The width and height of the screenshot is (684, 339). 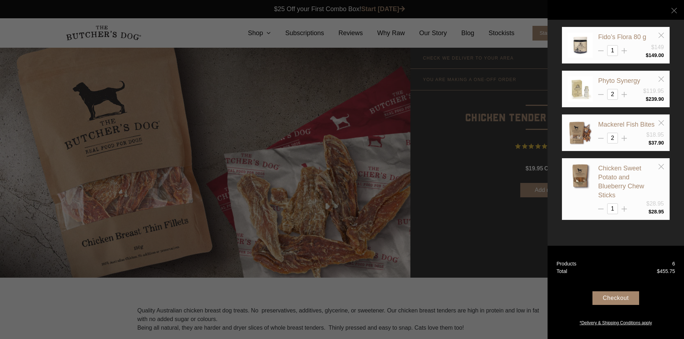 I want to click on img: Mackerel Fish Bites, so click(x=580, y=133).